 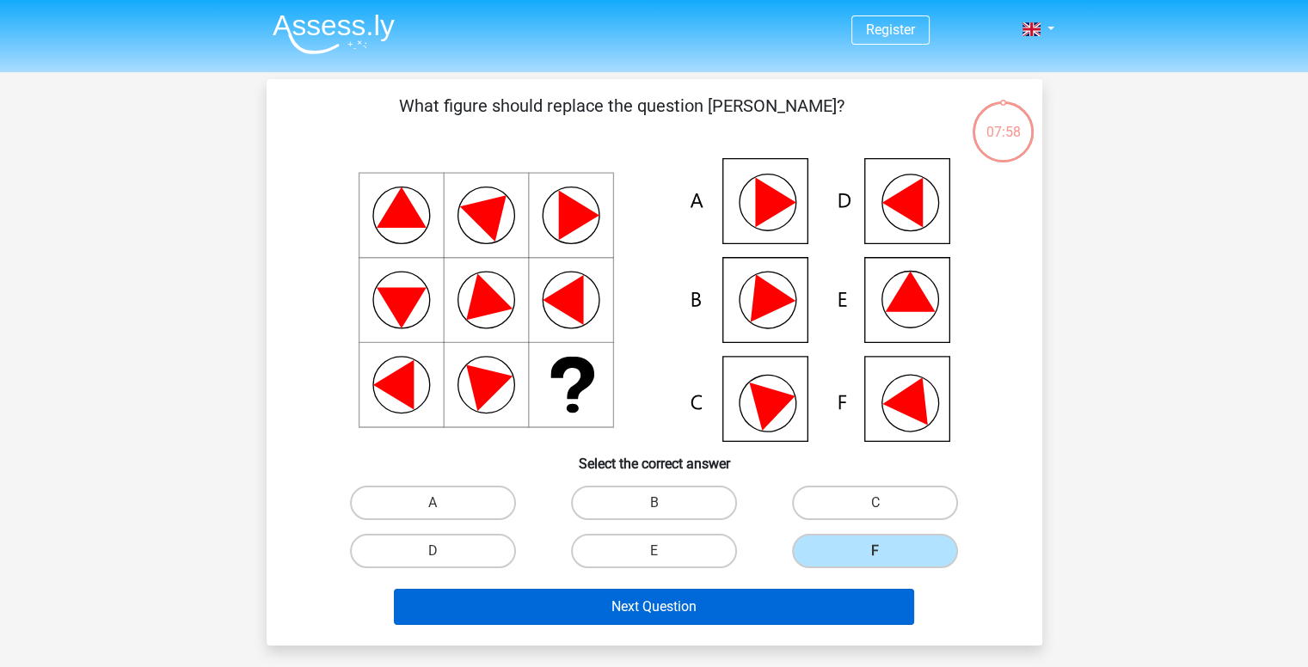 What do you see at coordinates (334, 34) in the screenshot?
I see `img: Assessly` at bounding box center [334, 34].